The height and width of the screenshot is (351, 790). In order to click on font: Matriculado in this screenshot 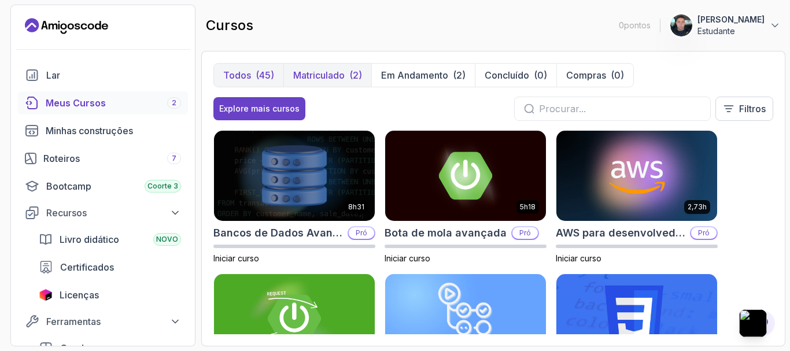, I will do `click(319, 75)`.